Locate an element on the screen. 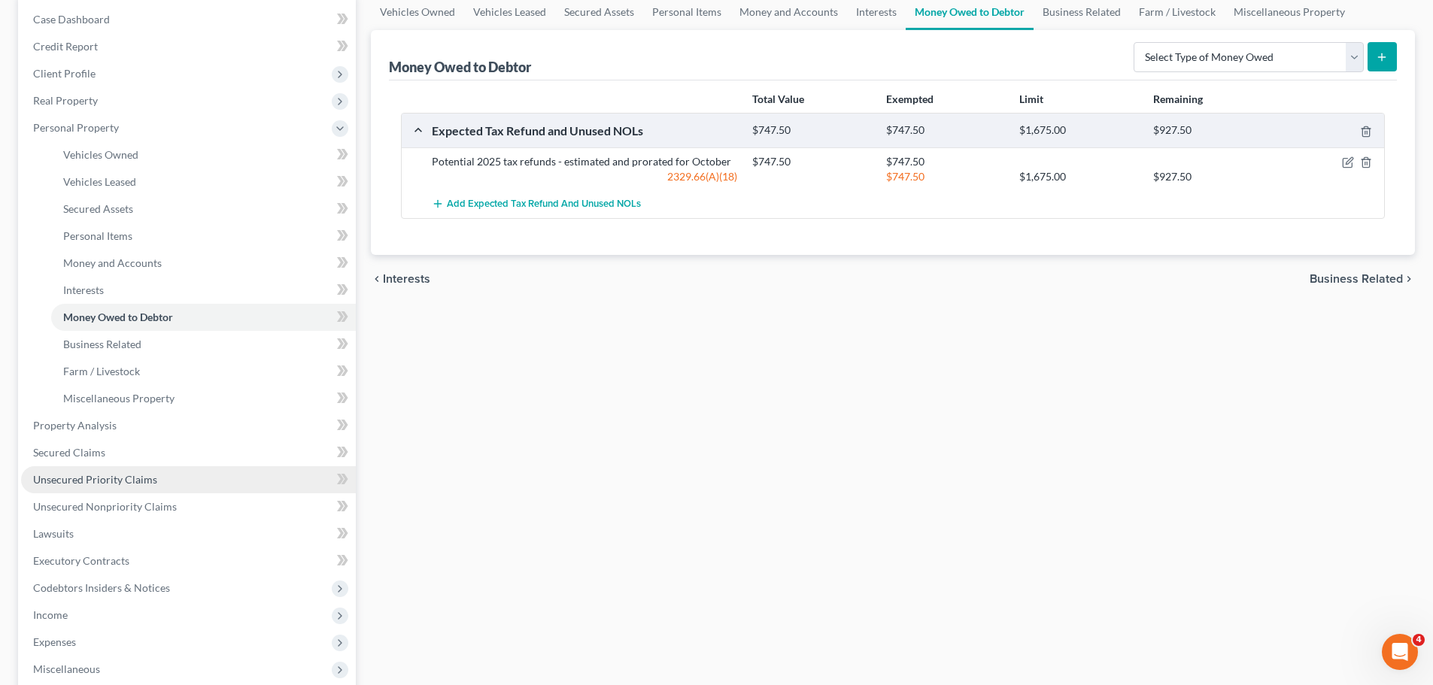 The height and width of the screenshot is (685, 1433). button: Business Related chevron_right is located at coordinates (1362, 279).